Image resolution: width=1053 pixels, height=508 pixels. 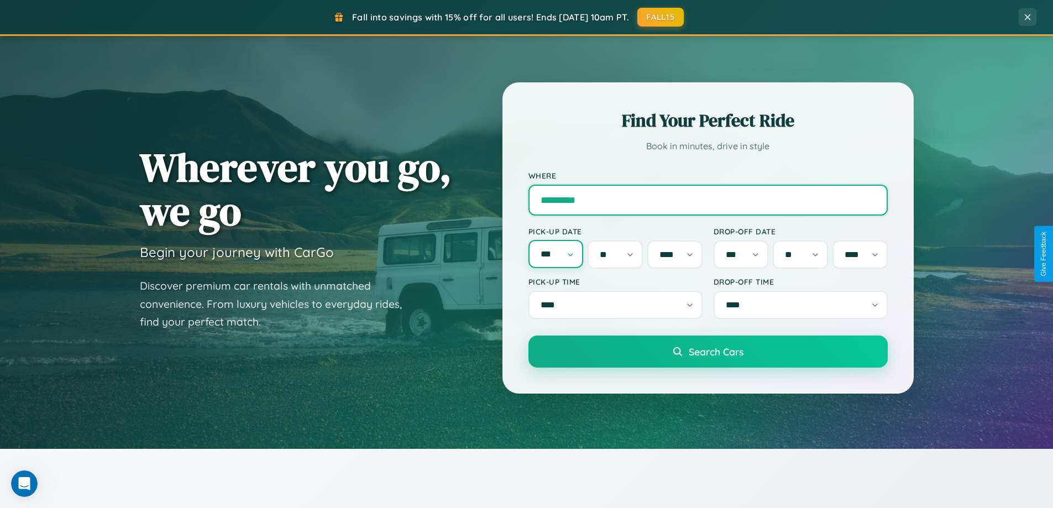 I want to click on span: Search Cars, so click(x=716, y=352).